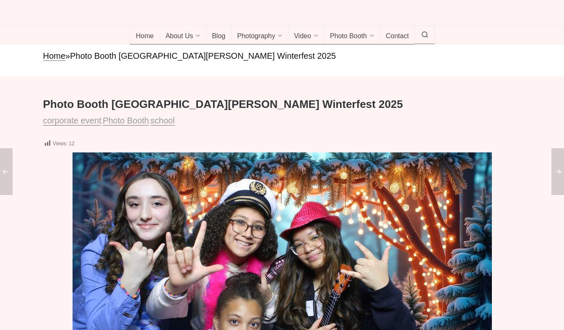  What do you see at coordinates (180, 36) in the screenshot?
I see `span: About Us` at bounding box center [180, 36].